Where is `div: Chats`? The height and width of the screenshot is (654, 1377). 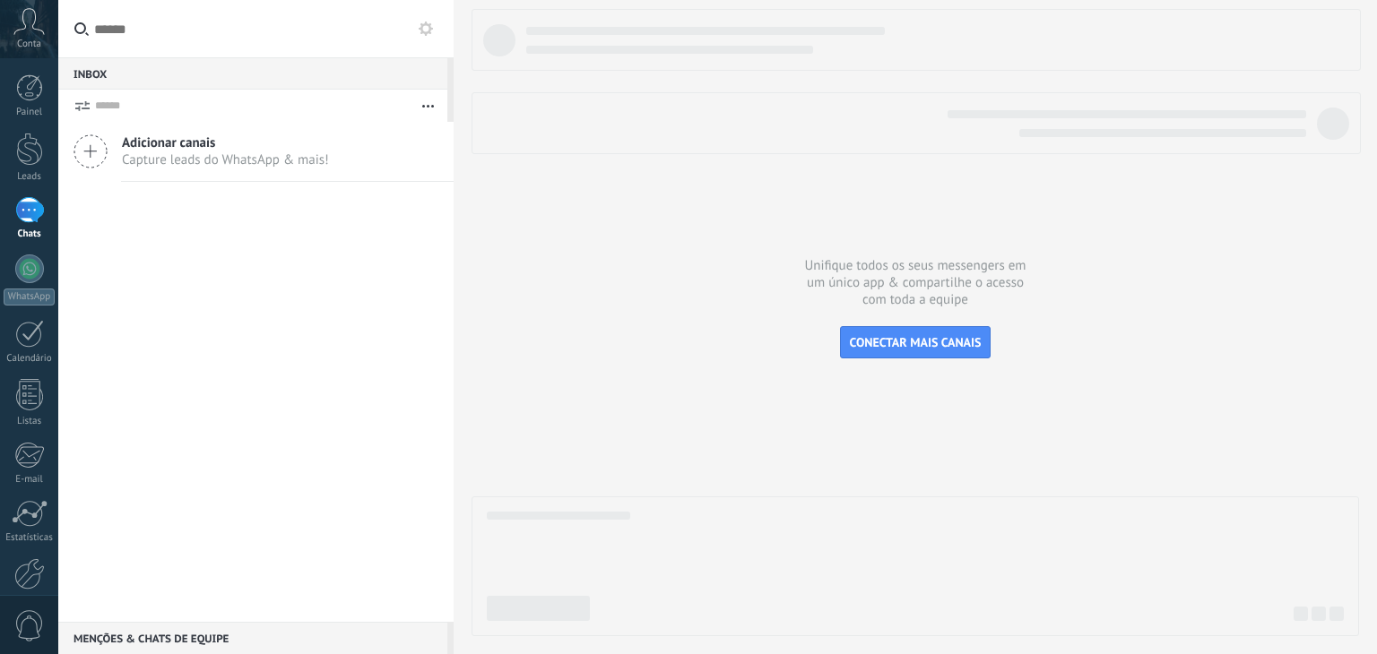 div: Chats is located at coordinates (30, 234).